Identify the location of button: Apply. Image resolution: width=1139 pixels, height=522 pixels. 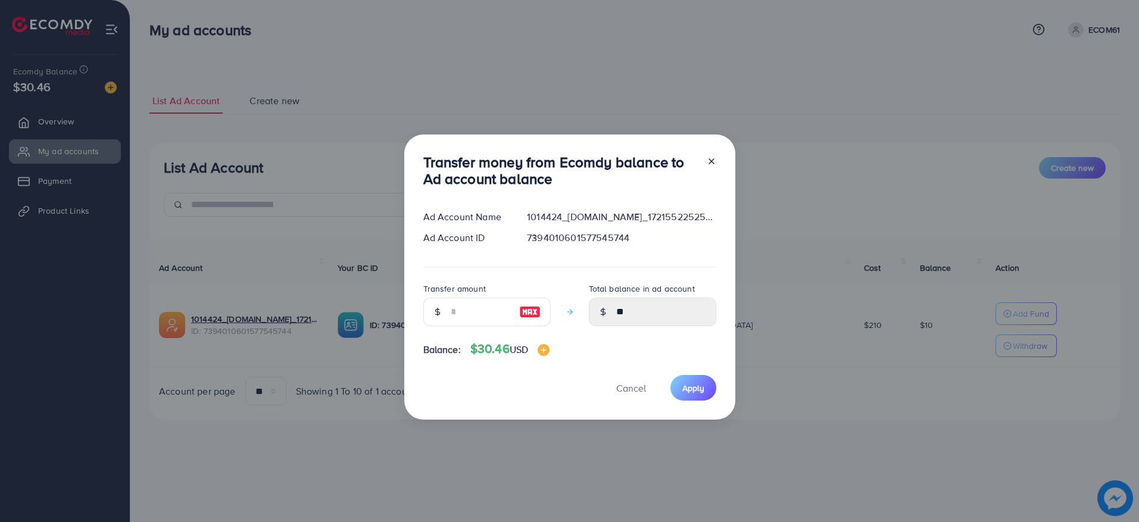
(693, 387).